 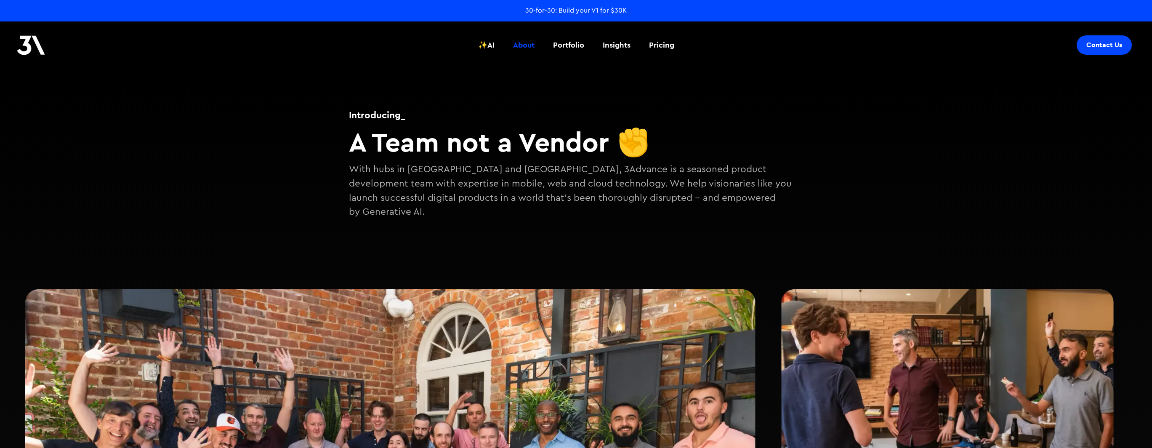 I want to click on div: ✨AI, so click(x=486, y=45).